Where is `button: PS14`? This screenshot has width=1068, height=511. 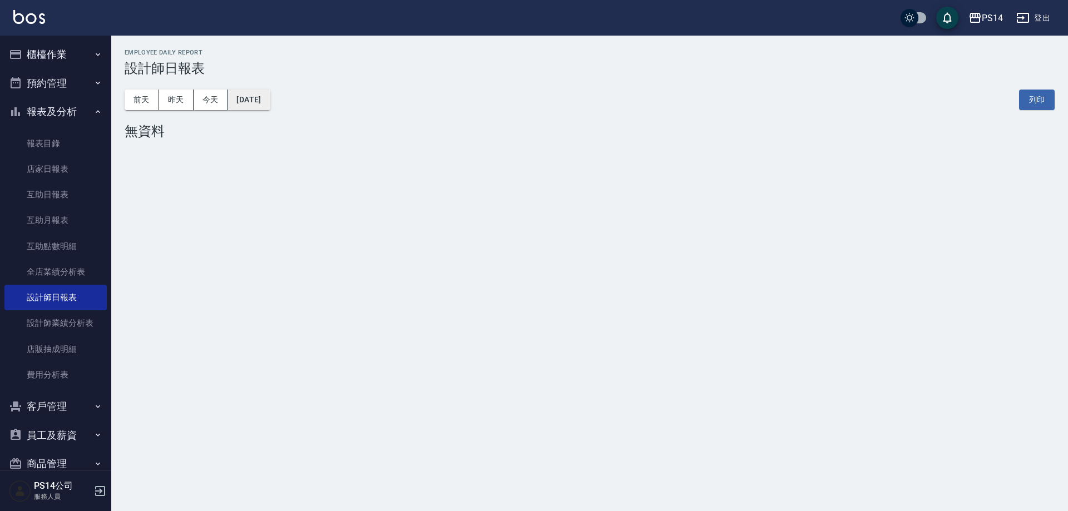
button: PS14 is located at coordinates (985, 18).